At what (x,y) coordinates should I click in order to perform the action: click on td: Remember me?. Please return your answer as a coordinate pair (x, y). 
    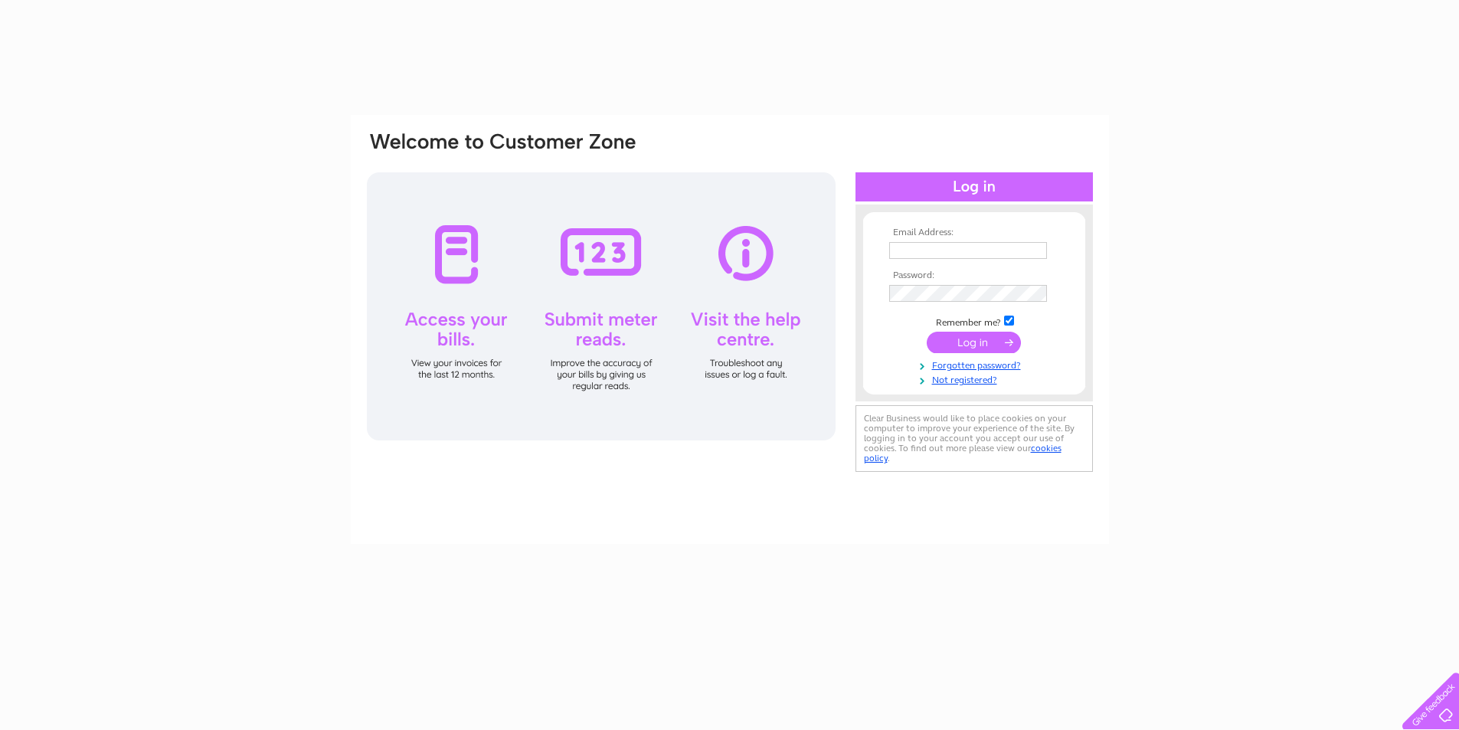
    Looking at the image, I should click on (974, 321).